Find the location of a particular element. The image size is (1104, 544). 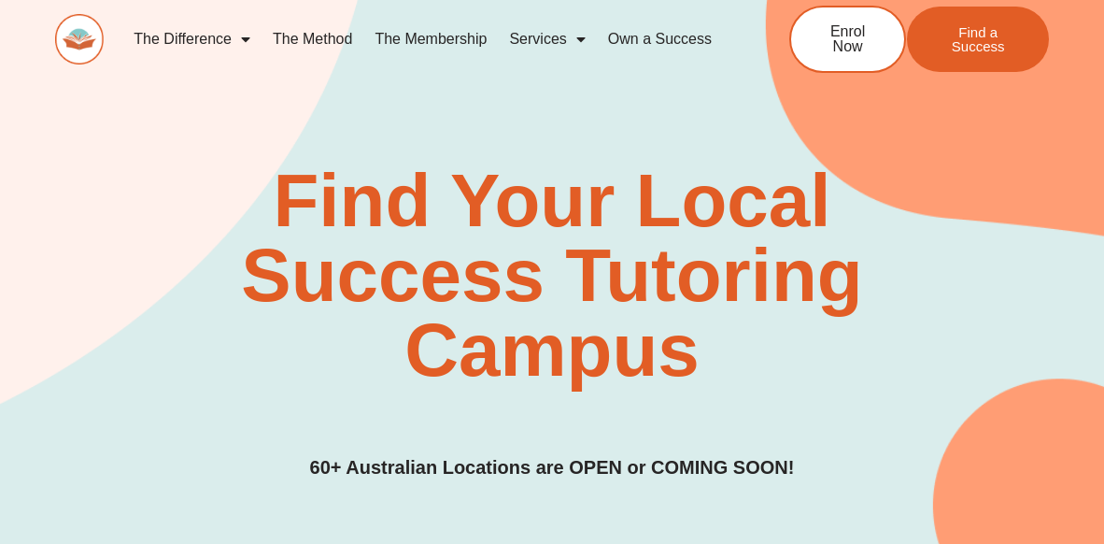

span: Enrol Now is located at coordinates (847, 39).